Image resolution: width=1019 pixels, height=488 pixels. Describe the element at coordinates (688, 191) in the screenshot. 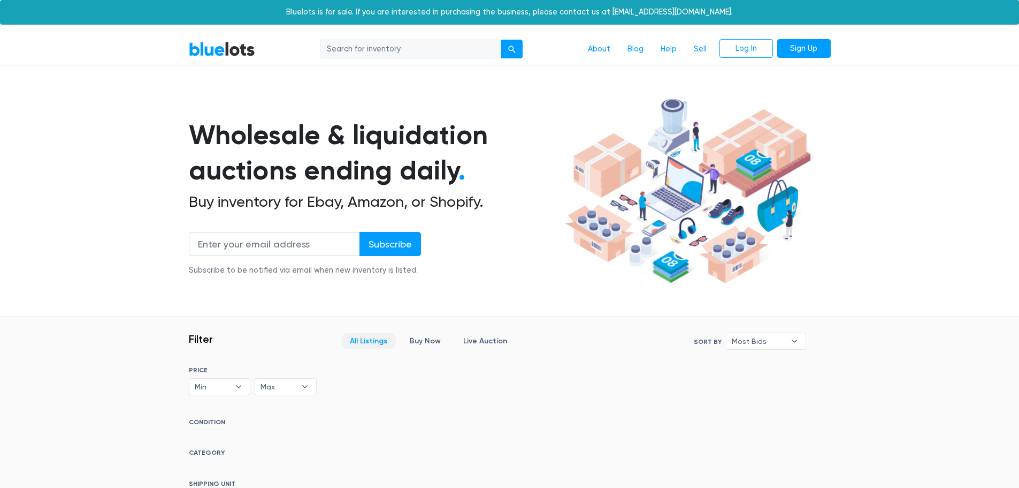

I see `img: hero-ee84e7d0318cb26816c560f6b4441b76977f77a177738b4e94f68c95b2b83dbb.png` at that location.